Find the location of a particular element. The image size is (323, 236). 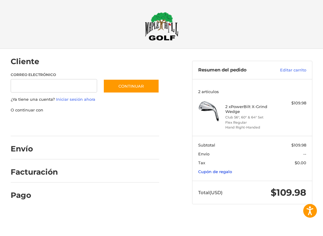

span: Tax is located at coordinates (202, 162).